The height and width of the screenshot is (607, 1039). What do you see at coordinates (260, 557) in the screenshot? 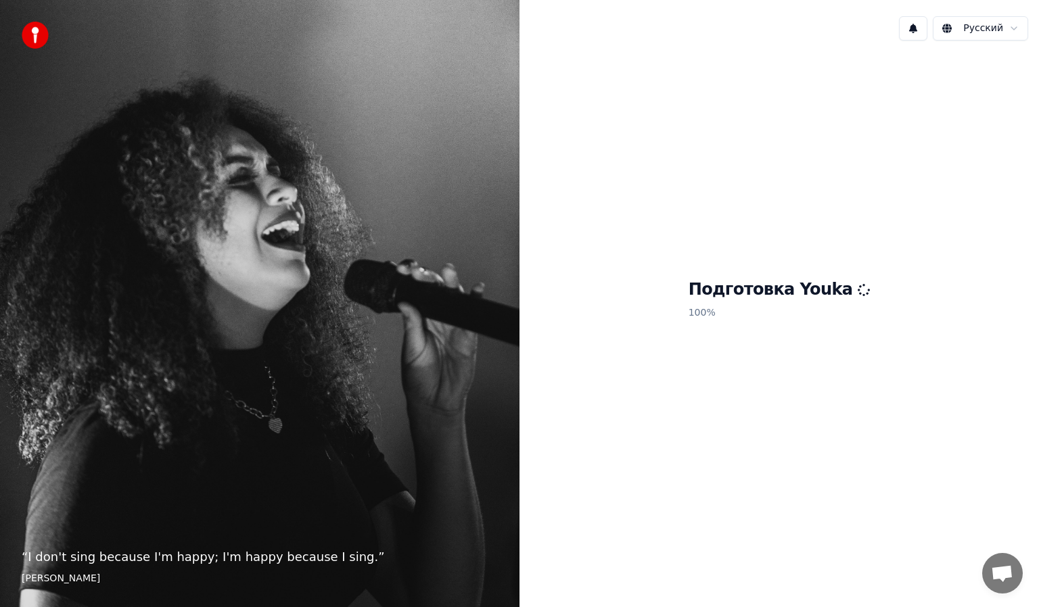
I see `p: “ I don't sing because I'm happy; I'm happy because I sing. ”` at bounding box center [260, 557].